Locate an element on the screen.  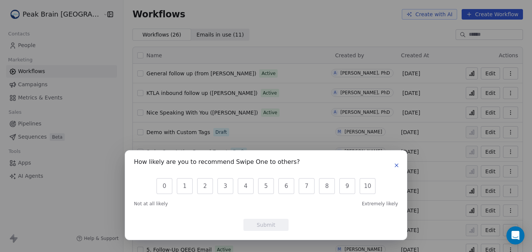
button: 2 is located at coordinates (205, 186).